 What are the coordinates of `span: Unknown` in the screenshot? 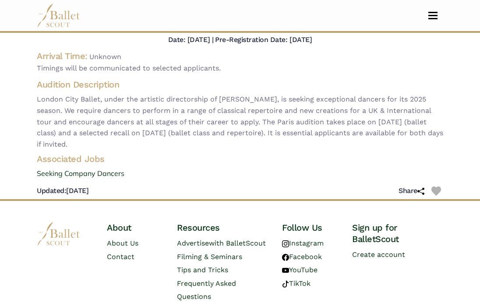 It's located at (105, 56).